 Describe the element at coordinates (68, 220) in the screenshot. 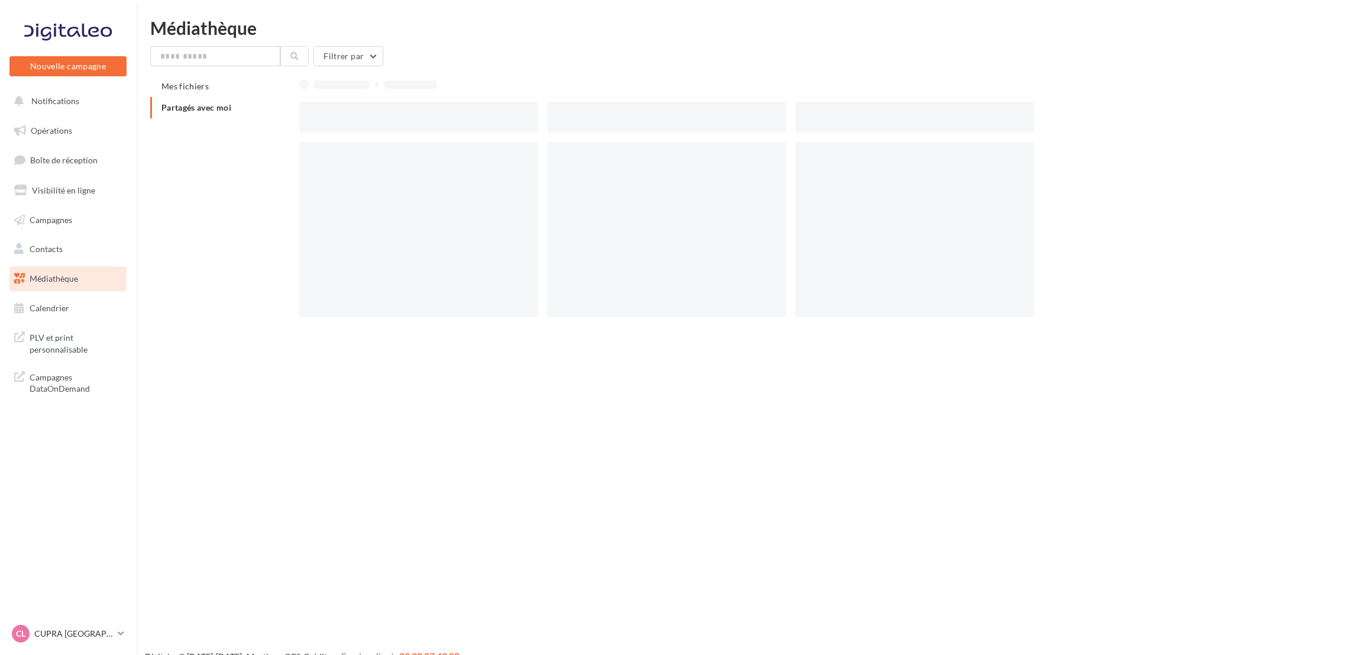

I see `a: Campagnes` at that location.